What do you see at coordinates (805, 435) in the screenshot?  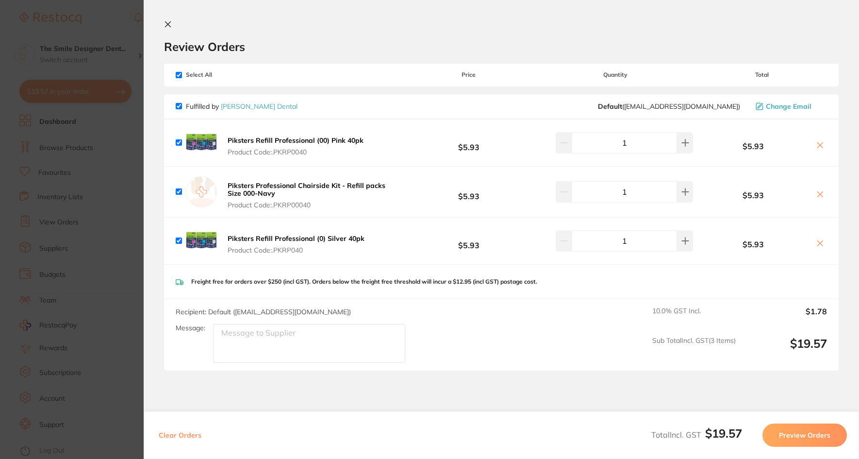 I see `button: Preview Orders` at bounding box center [805, 435].